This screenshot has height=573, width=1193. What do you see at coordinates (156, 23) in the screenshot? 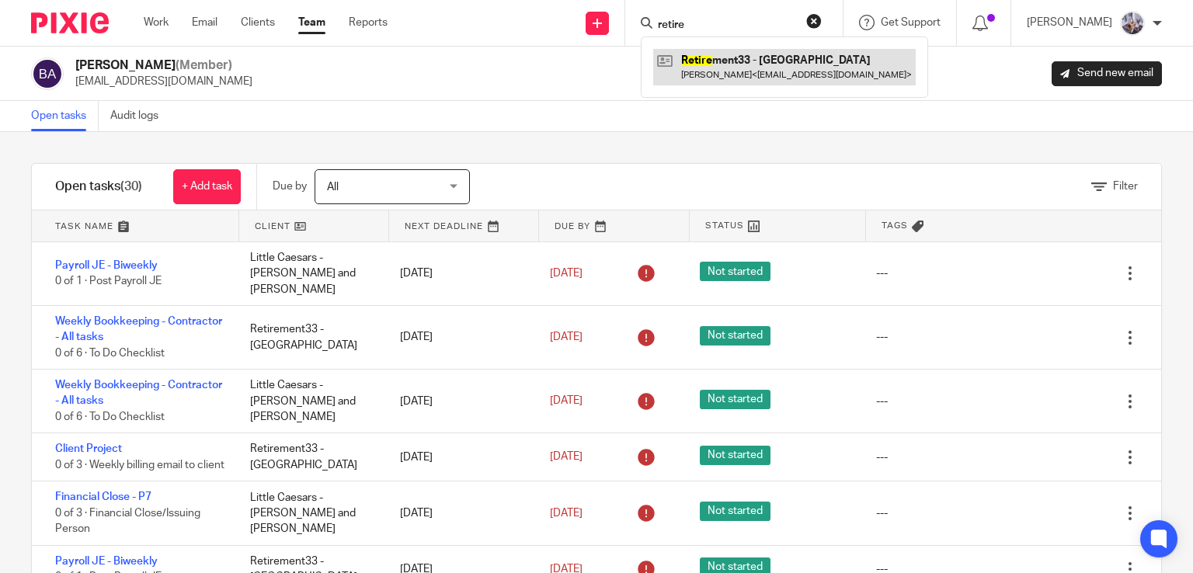
I see `a: Work` at bounding box center [156, 23].